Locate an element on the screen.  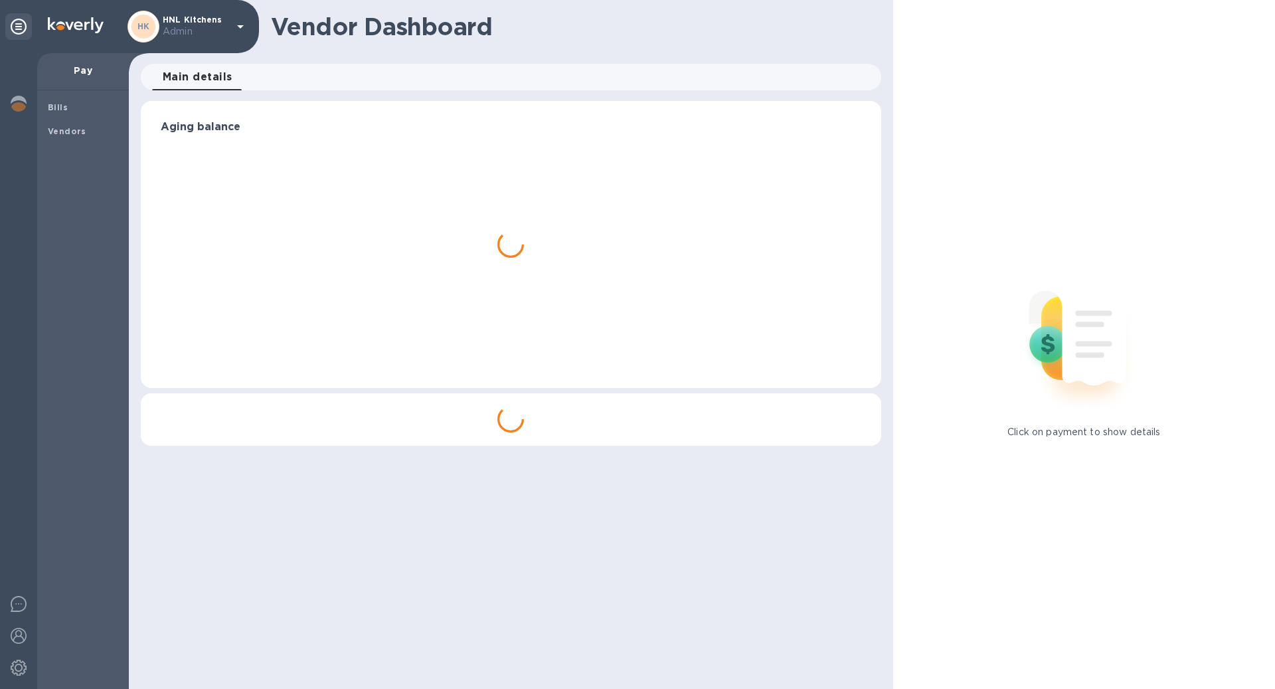
b: HK is located at coordinates (143, 26).